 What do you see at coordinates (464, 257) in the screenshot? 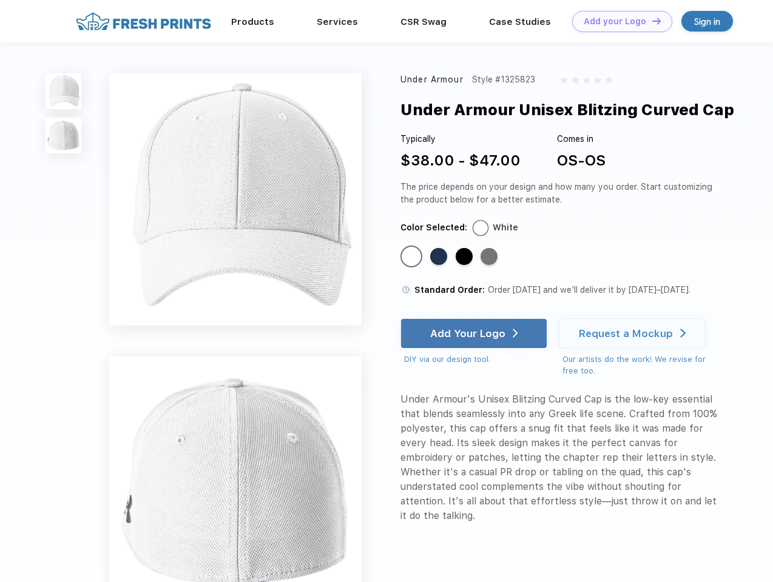
I see `div: Black` at bounding box center [464, 257].